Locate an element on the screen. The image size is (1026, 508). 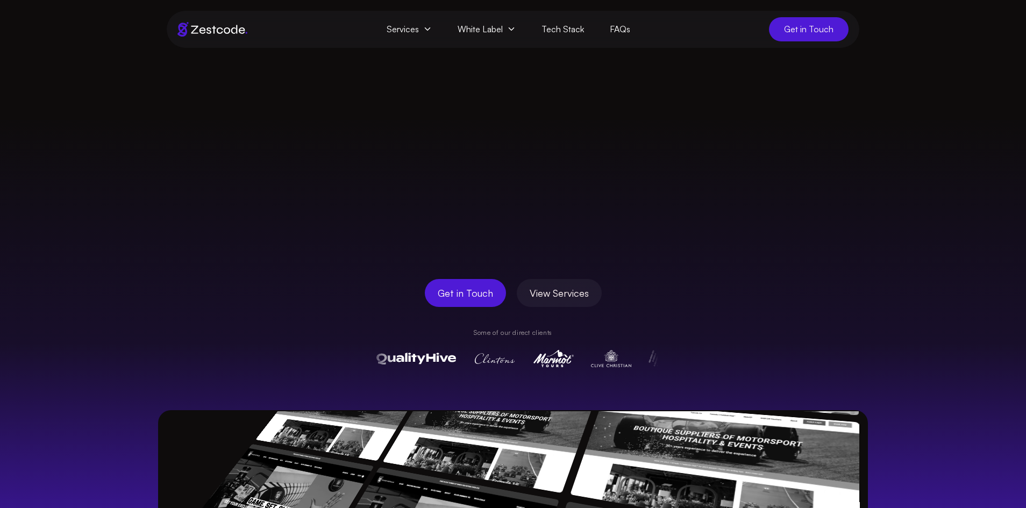
a: Tech Stack is located at coordinates (563, 29).